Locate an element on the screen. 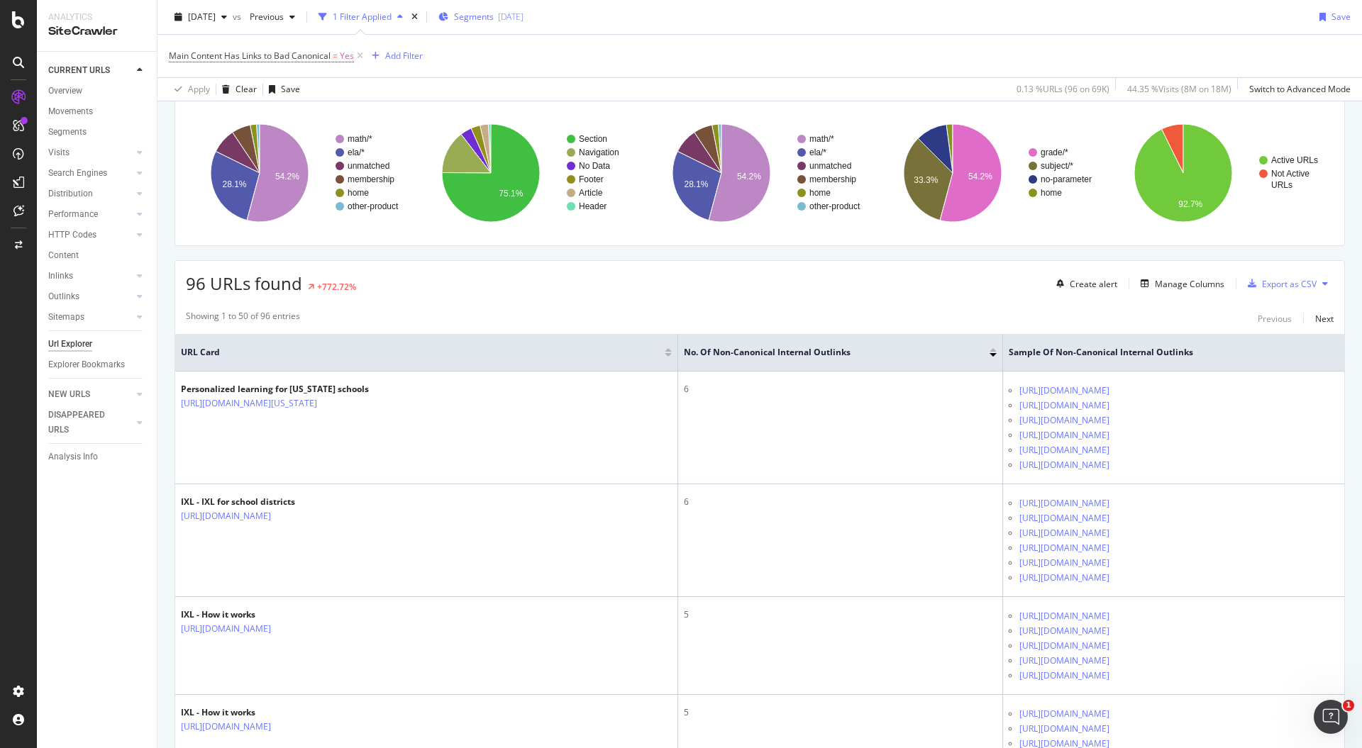 Image resolution: width=1362 pixels, height=748 pixels. div: Previous is located at coordinates (1275, 319).